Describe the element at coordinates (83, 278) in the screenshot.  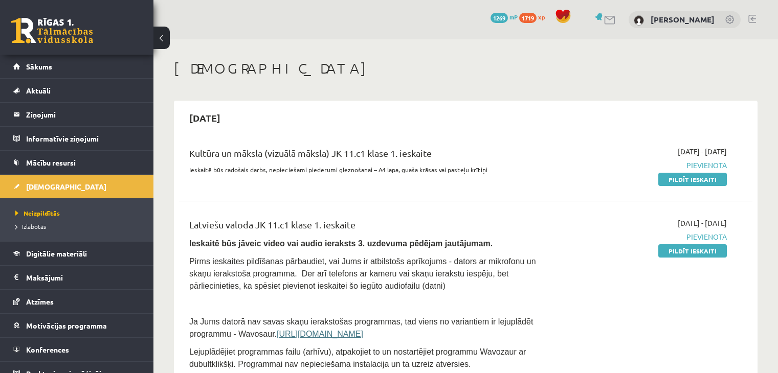
I see `legend: Maksājumi` at that location.